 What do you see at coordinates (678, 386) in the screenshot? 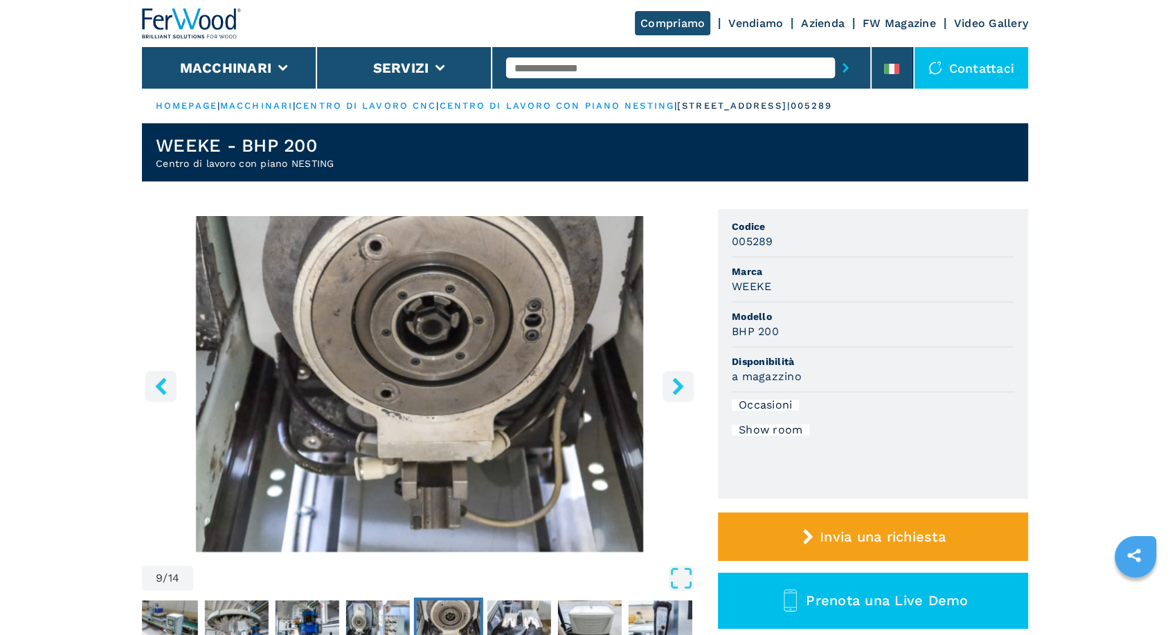
I see `button: right-button` at bounding box center [678, 386].